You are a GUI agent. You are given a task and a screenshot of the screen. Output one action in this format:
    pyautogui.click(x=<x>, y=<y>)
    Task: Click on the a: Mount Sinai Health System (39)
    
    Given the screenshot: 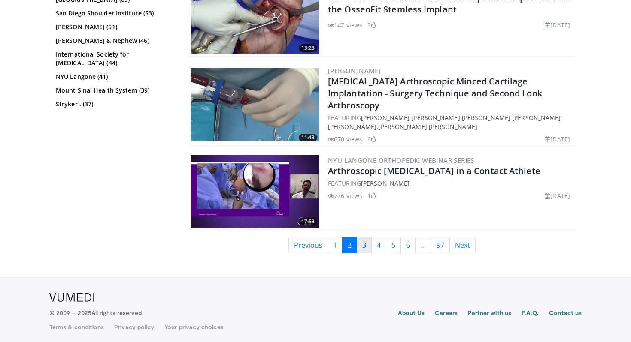 What is the action you would take?
    pyautogui.click(x=115, y=91)
    